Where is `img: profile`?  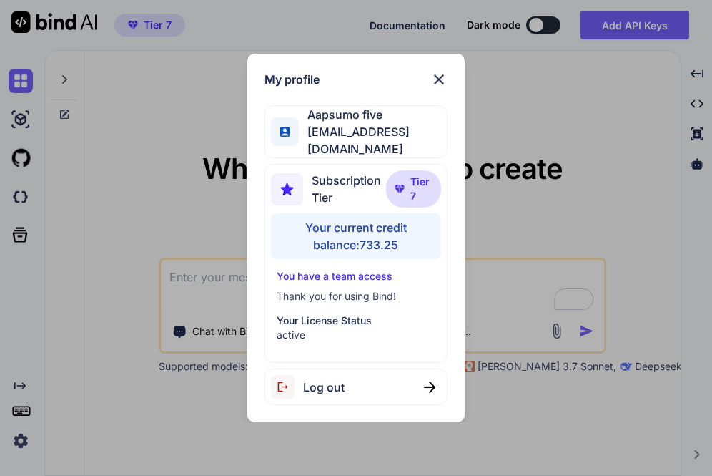
img: profile is located at coordinates (285, 131).